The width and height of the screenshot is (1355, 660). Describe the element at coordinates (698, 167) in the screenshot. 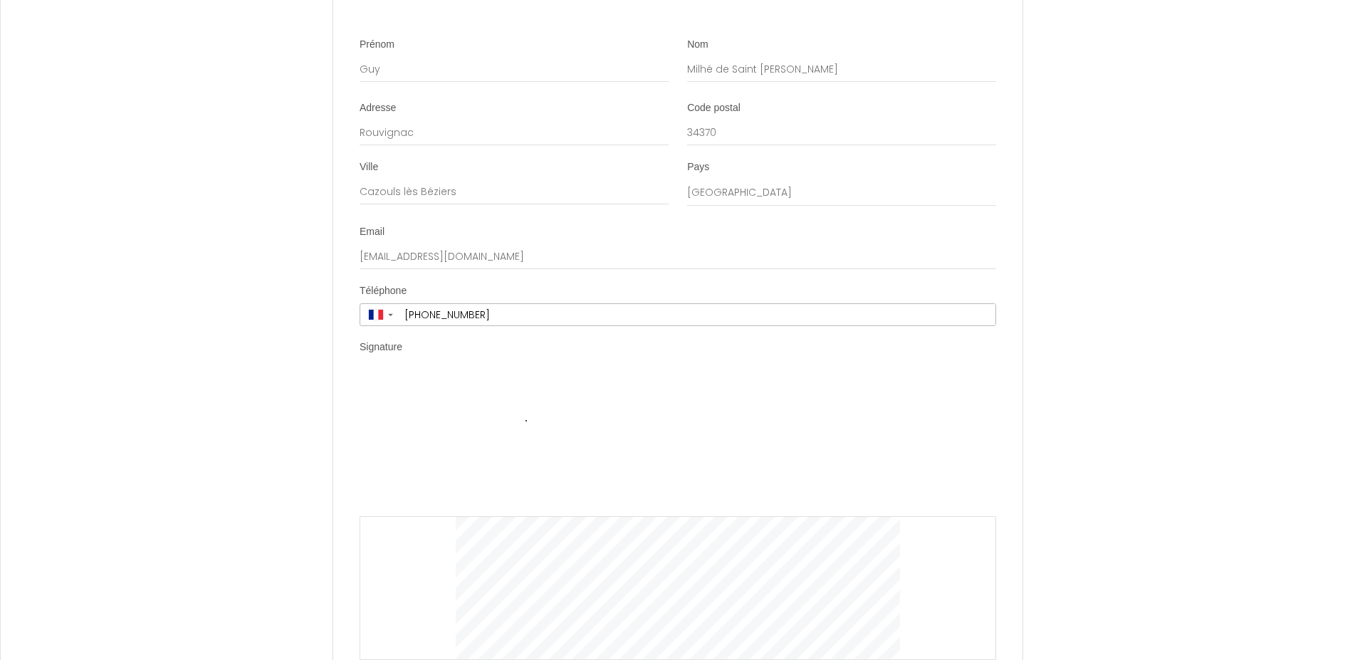

I see `label: Pays` at that location.